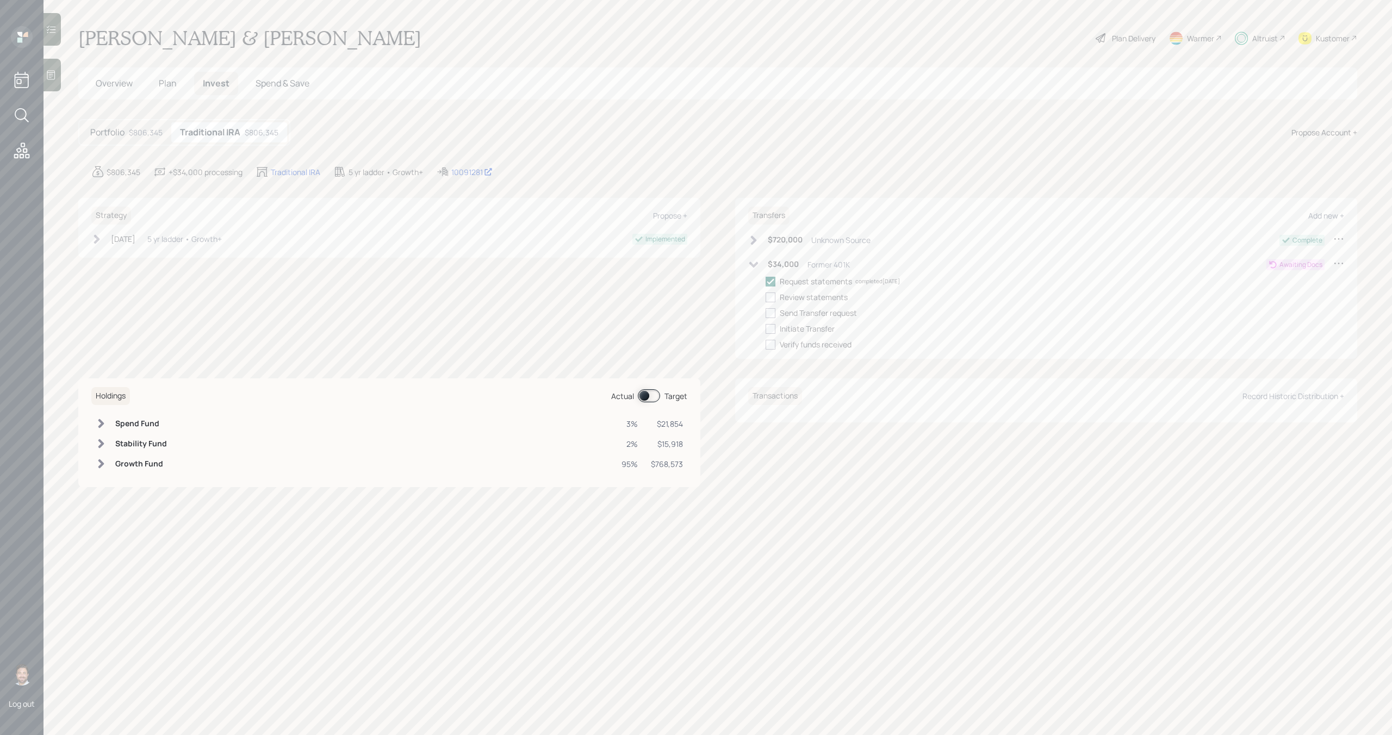 The image size is (1392, 735). I want to click on div: $21,854, so click(667, 424).